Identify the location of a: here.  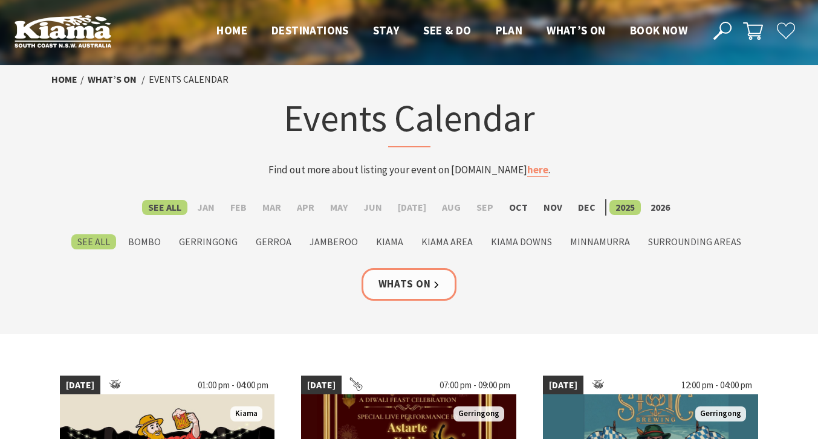
(537, 170).